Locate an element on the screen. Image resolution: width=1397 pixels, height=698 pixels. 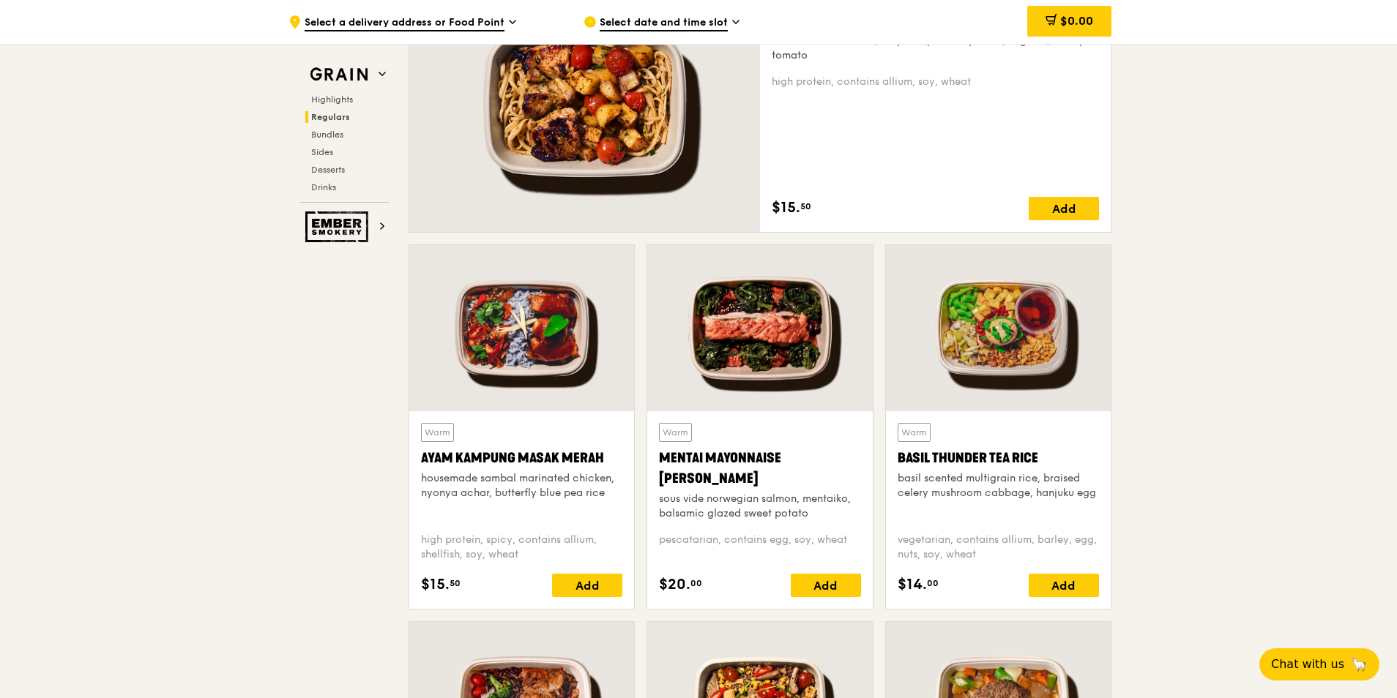
button: Chat with us🦙 is located at coordinates (1319, 665).